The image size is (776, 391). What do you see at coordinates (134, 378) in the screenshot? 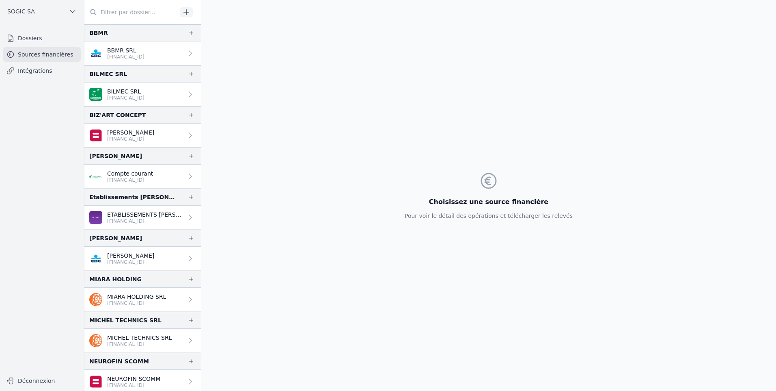
I see `p: NEUROFIN SCOMM` at bounding box center [134, 378].